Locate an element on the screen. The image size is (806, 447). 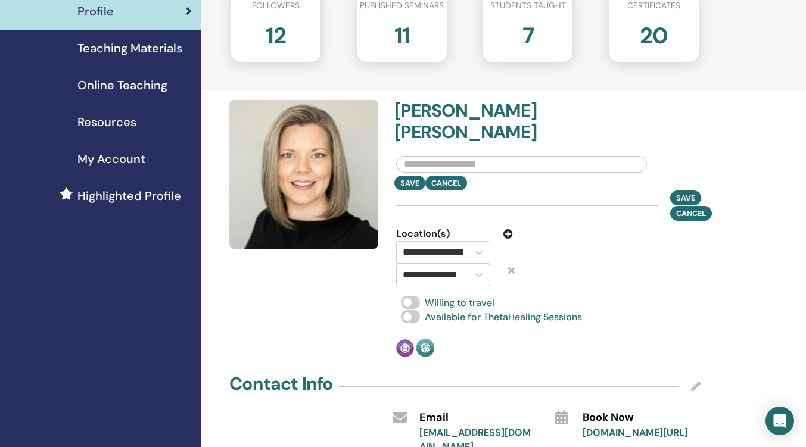
div: Open Intercom Messenger is located at coordinates (779, 421).